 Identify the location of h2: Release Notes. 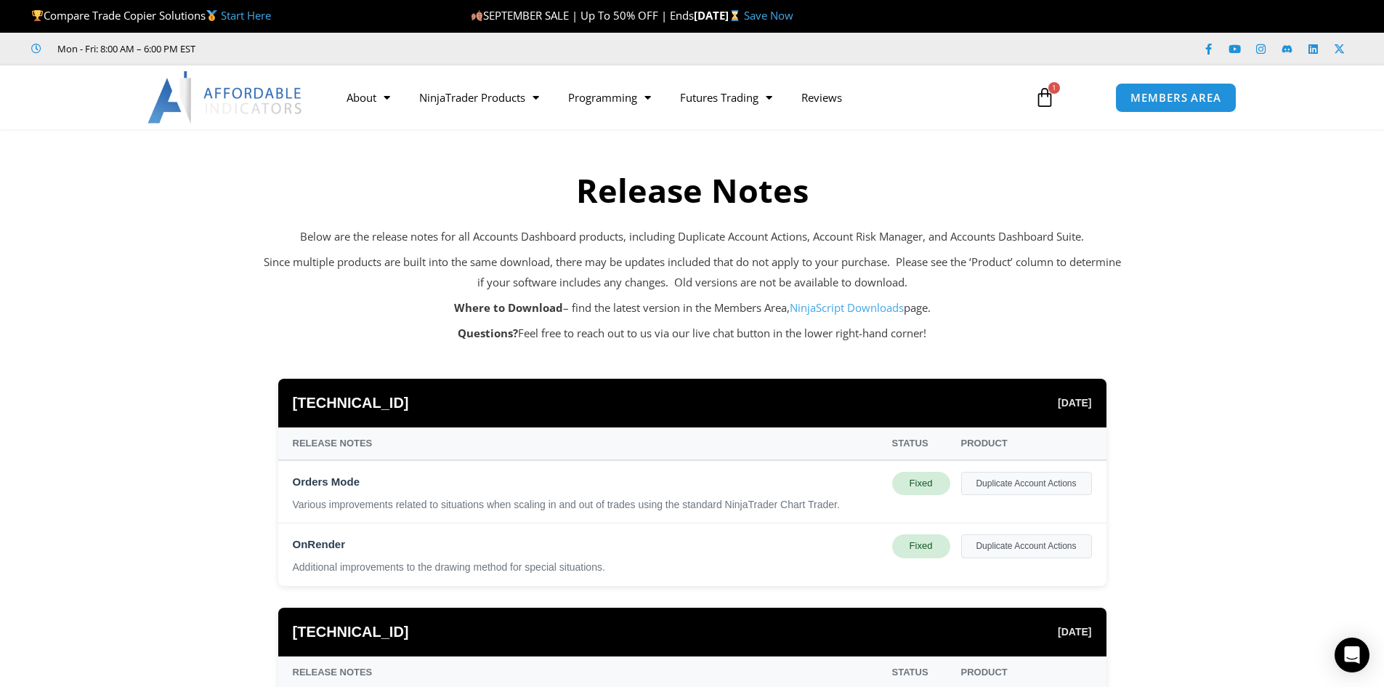
(692, 190).